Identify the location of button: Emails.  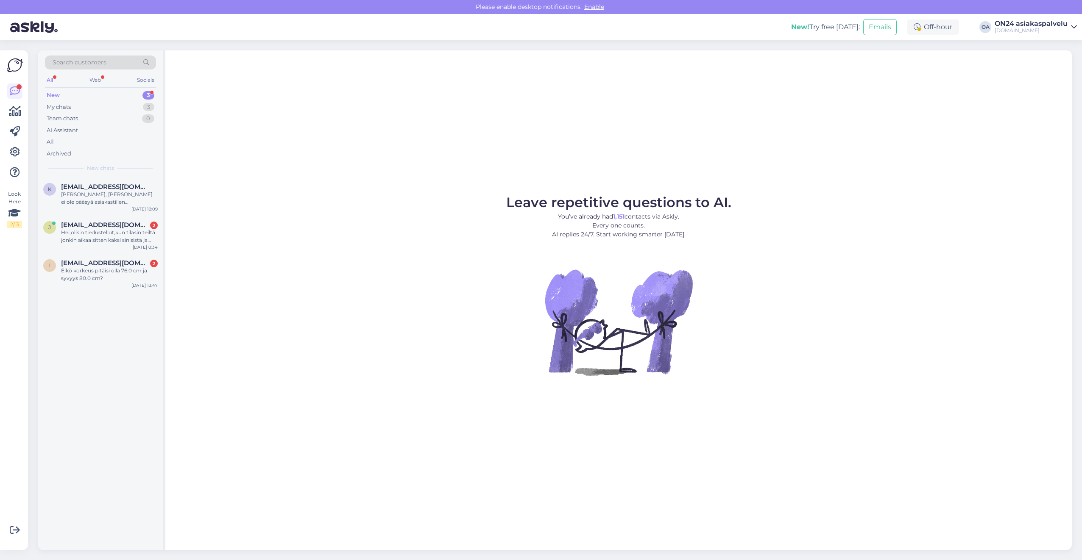
(879, 27).